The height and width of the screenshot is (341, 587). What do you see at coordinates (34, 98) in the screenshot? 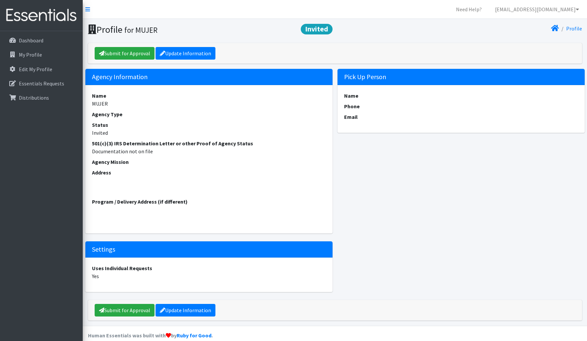
I see `p: Distributions` at bounding box center [34, 98].